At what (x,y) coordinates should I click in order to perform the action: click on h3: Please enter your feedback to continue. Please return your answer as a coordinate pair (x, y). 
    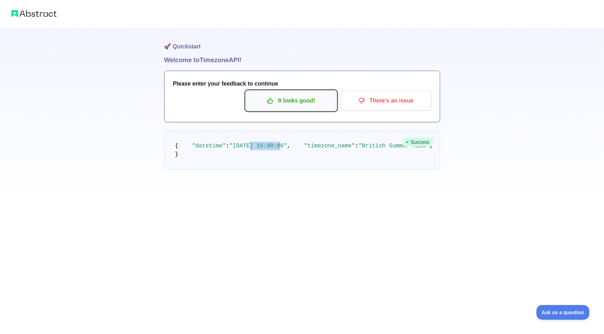
    Looking at the image, I should click on (302, 84).